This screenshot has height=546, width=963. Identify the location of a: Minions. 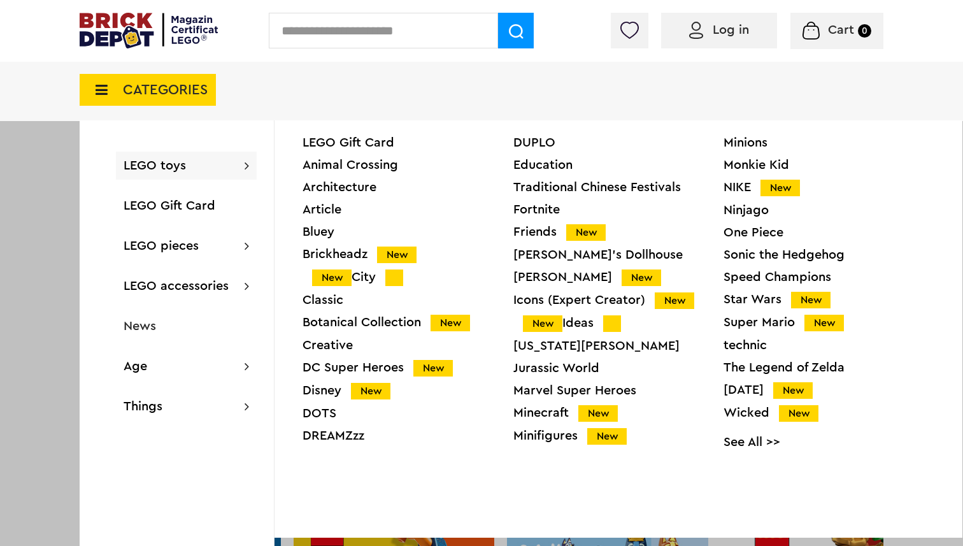
(828, 143).